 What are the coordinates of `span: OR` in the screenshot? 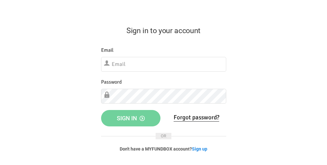 It's located at (164, 136).